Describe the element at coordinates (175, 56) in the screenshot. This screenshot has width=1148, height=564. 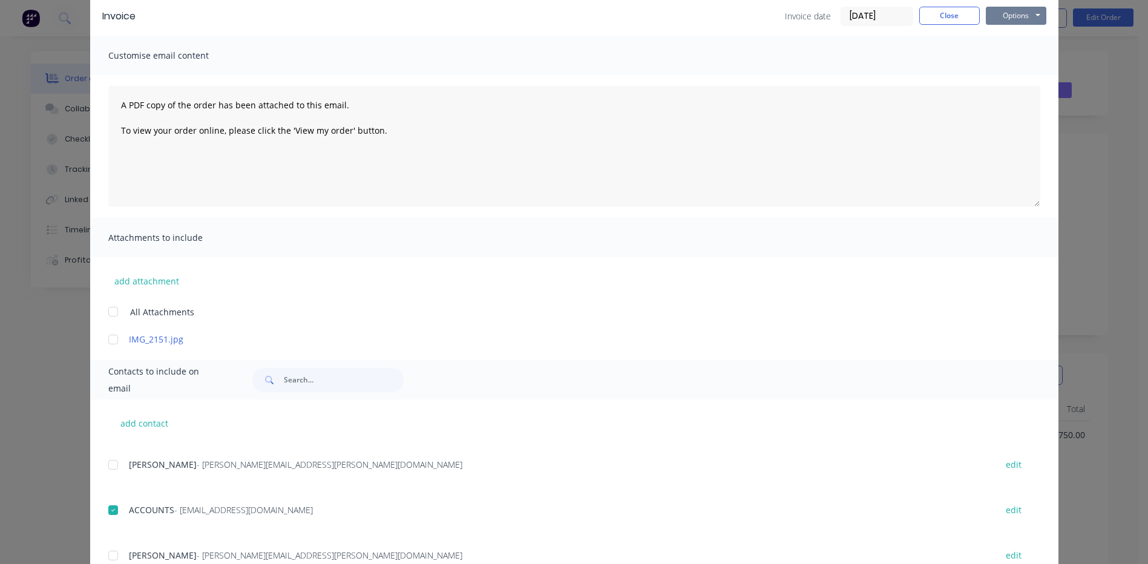
I see `span: Customise email content` at that location.